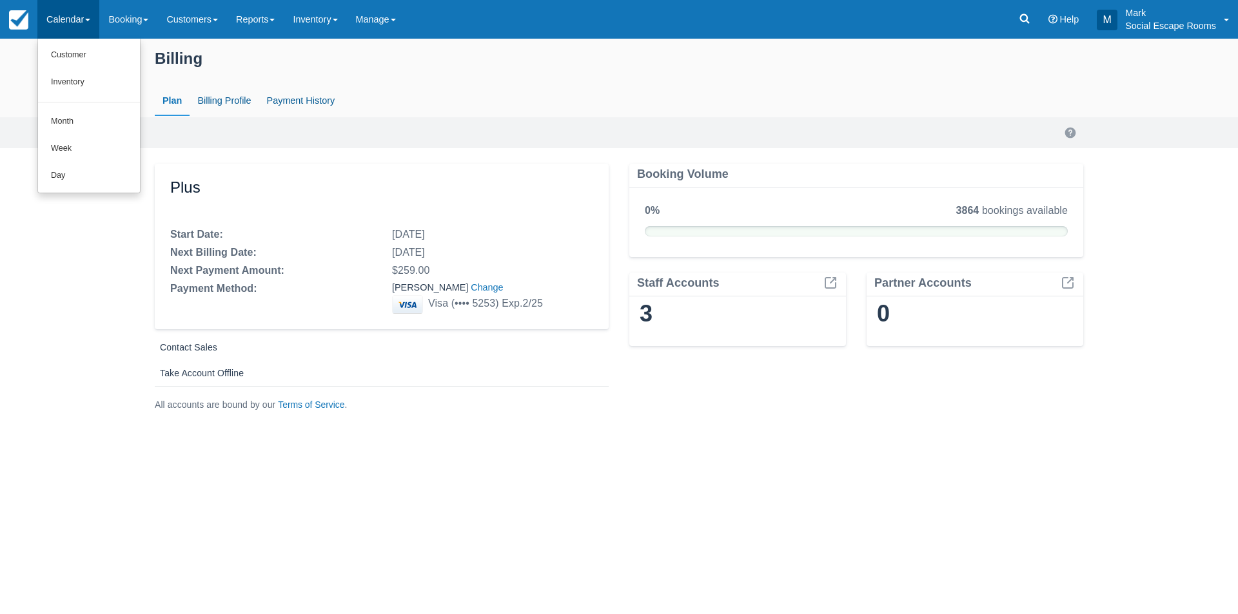  I want to click on a: Inventory, so click(89, 83).